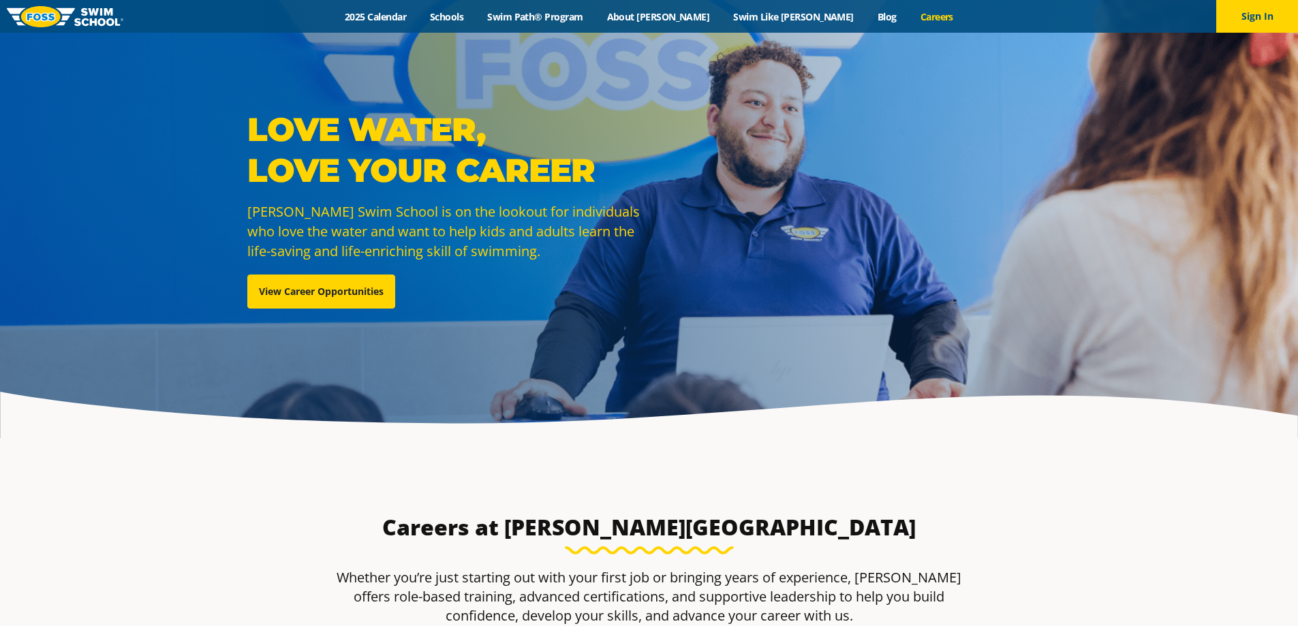 The image size is (1298, 626). What do you see at coordinates (65, 16) in the screenshot?
I see `img: FOSS Swim School Logo` at bounding box center [65, 16].